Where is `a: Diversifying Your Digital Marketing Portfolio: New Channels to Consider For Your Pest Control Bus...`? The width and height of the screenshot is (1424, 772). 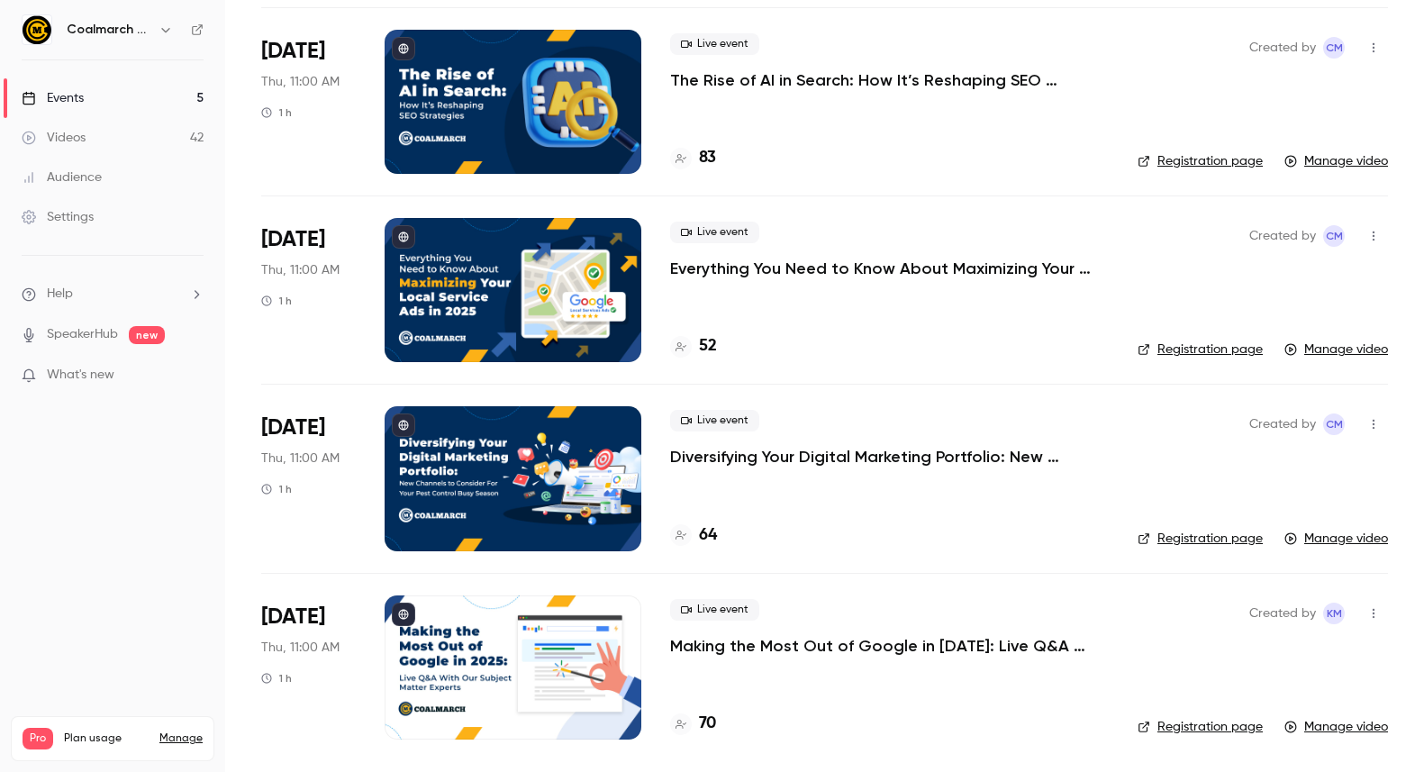 a: Diversifying Your Digital Marketing Portfolio: New Channels to Consider For Your Pest Control Bus... is located at coordinates (889, 457).